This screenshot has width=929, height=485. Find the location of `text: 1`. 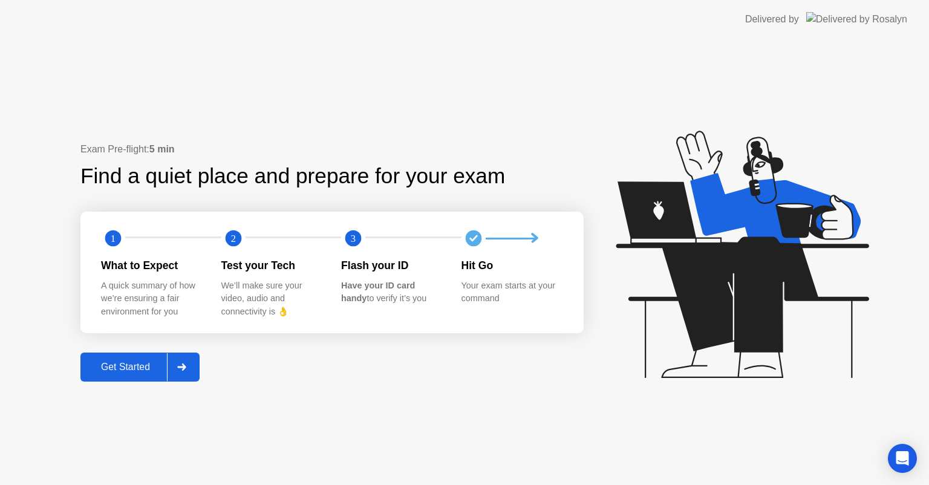

text: 1 is located at coordinates (113, 238).